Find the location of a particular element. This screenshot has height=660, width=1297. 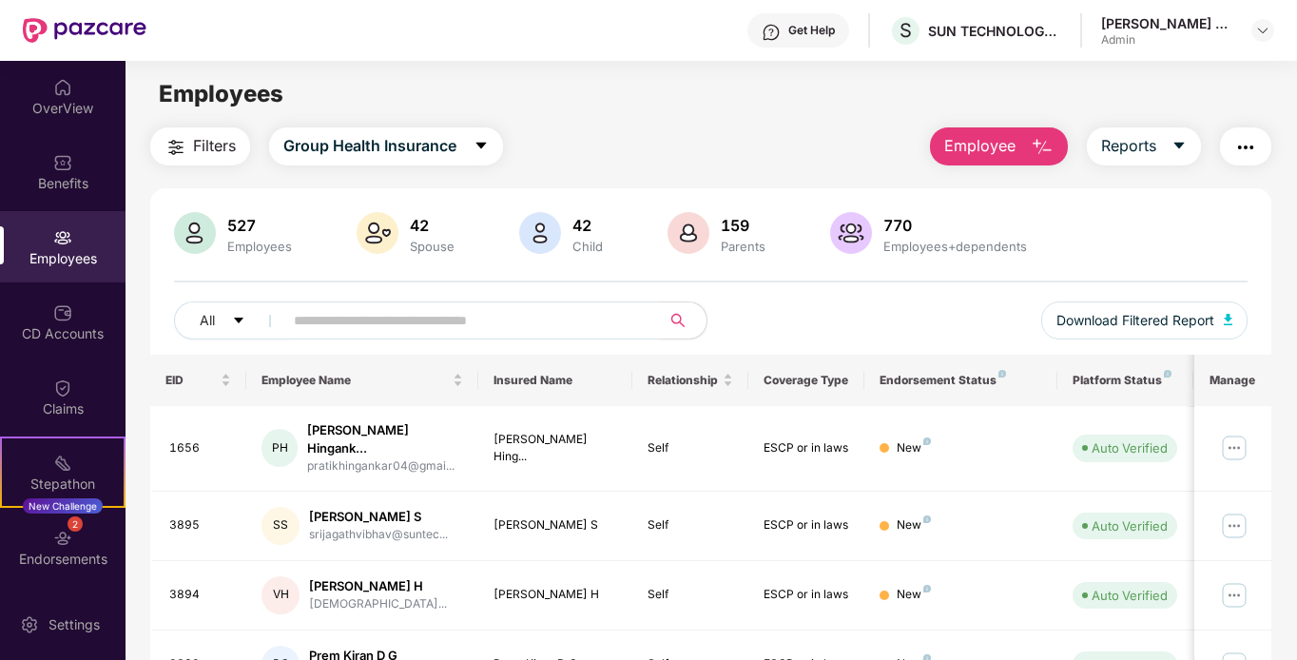

div: VH is located at coordinates (281, 595).